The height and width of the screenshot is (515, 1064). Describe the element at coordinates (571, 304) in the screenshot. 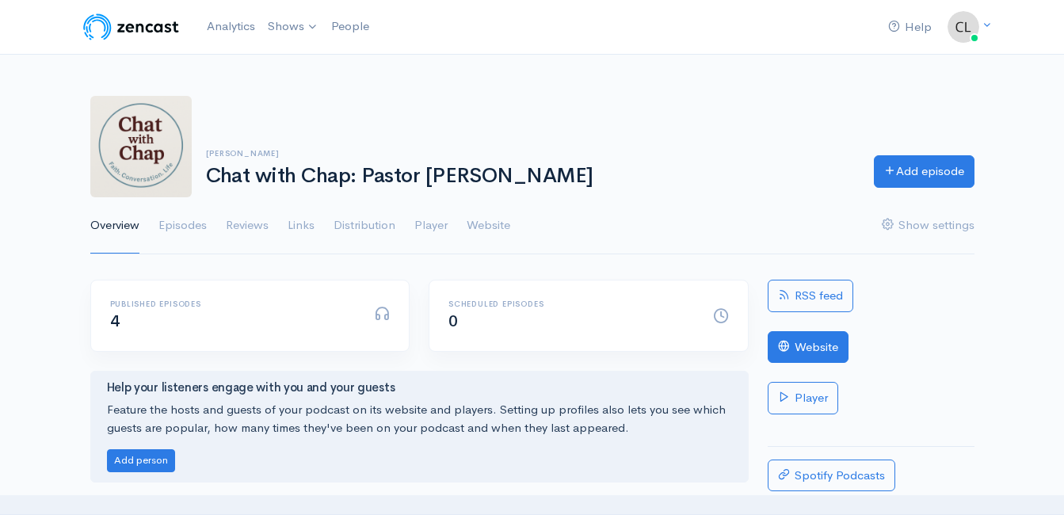

I see `h6: Scheduled episodes` at that location.